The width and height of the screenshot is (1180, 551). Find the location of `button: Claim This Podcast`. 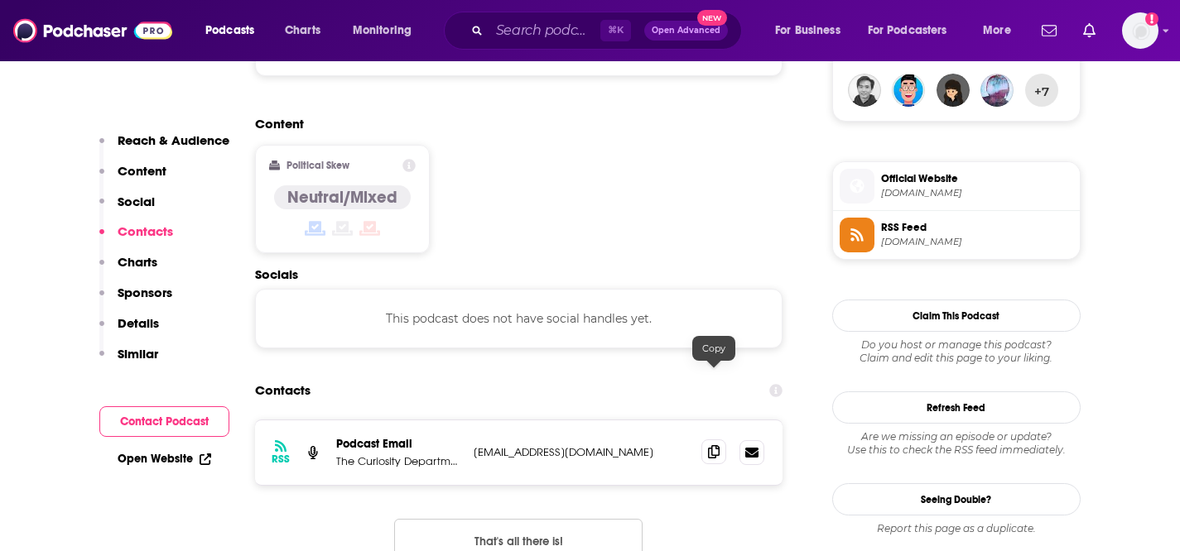

button: Claim This Podcast is located at coordinates (956, 315).